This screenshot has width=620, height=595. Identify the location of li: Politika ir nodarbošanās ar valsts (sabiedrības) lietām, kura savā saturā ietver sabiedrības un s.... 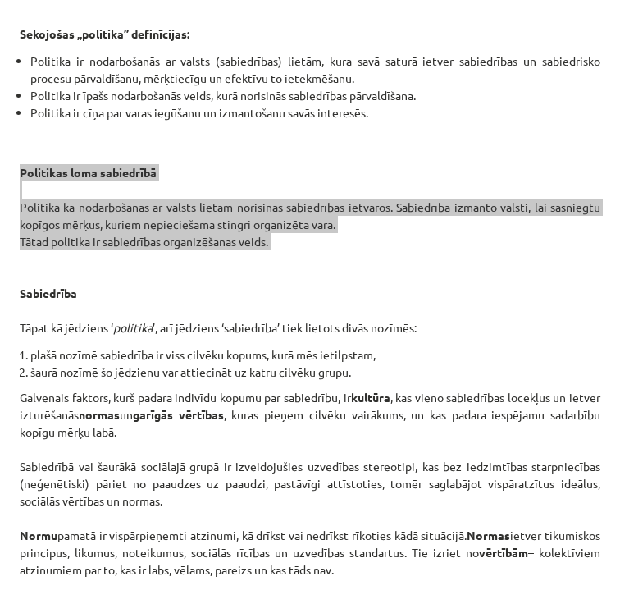
(315, 70).